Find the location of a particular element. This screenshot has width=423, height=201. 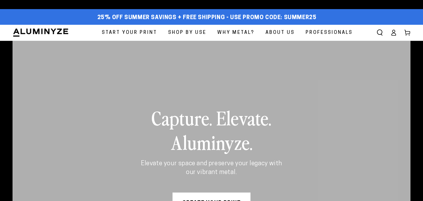

span: About Us is located at coordinates (280, 33).